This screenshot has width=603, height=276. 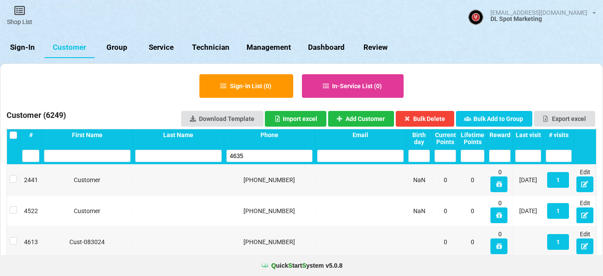 I want to click on div: Phone, so click(x=270, y=135).